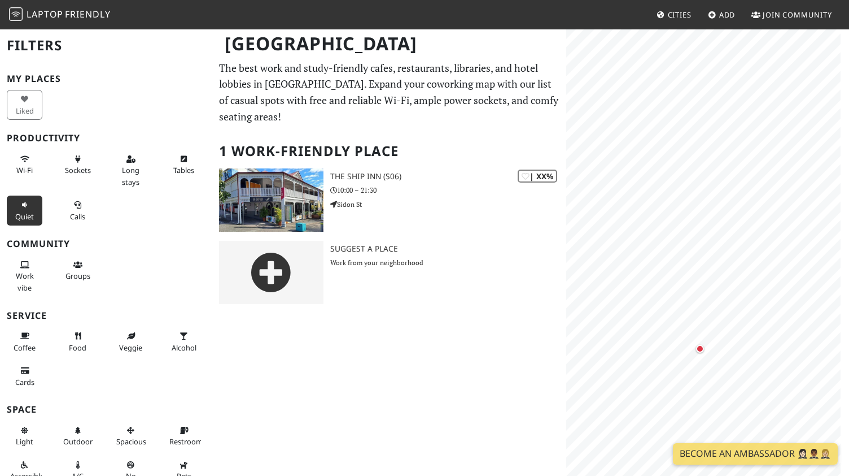 The height and width of the screenshot is (476, 849). I want to click on span: Laptop, so click(45, 14).